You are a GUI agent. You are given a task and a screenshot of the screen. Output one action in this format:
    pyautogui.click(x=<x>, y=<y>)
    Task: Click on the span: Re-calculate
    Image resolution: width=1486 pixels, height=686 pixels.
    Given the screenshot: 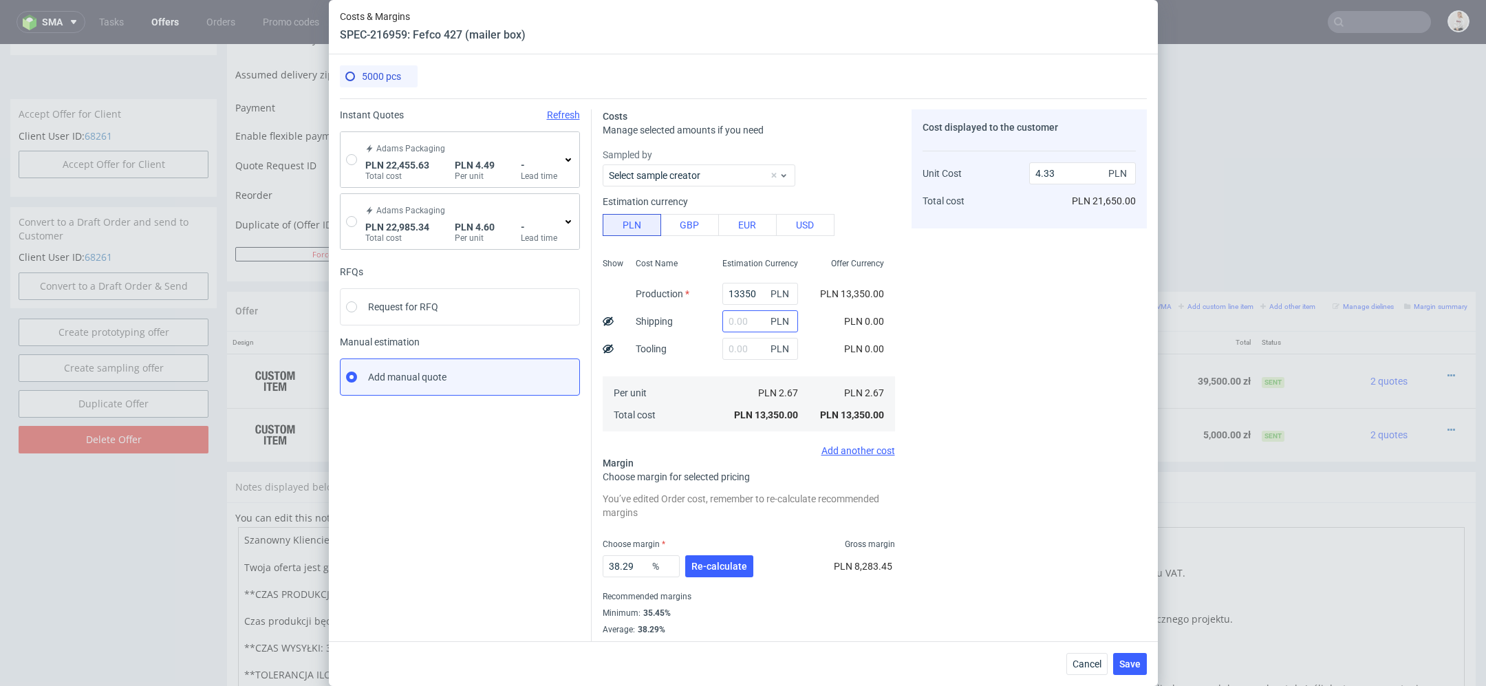 What is the action you would take?
    pyautogui.click(x=719, y=566)
    